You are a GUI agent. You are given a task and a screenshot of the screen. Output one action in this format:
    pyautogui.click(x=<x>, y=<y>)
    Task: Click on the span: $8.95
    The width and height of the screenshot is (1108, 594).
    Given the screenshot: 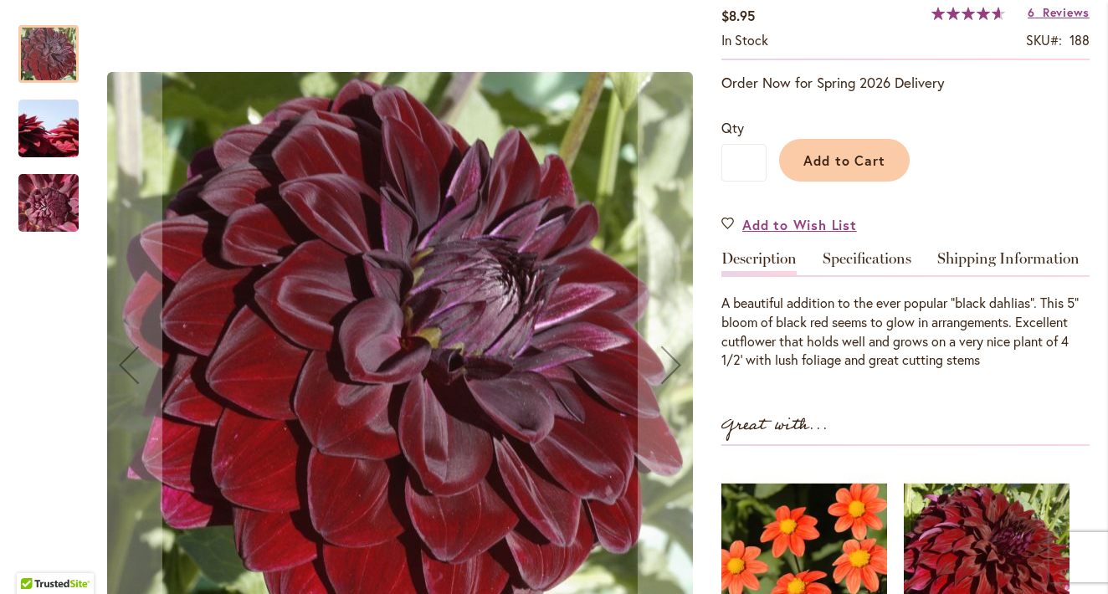 What is the action you would take?
    pyautogui.click(x=738, y=15)
    